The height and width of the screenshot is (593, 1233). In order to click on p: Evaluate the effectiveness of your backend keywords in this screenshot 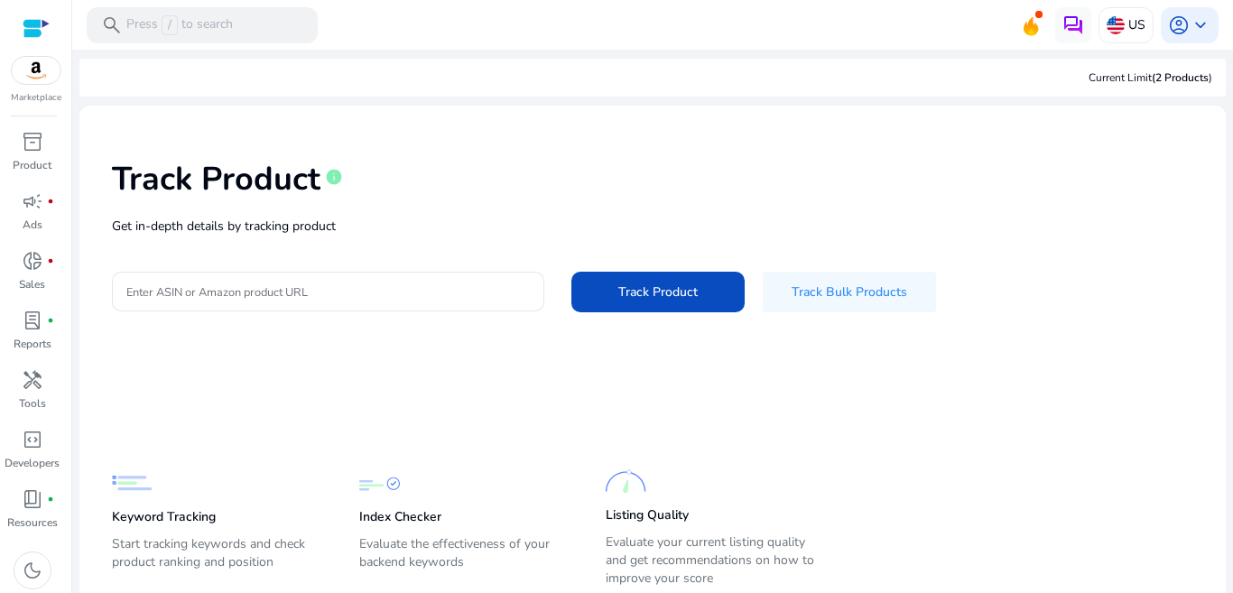, I will do `click(465, 560)`.